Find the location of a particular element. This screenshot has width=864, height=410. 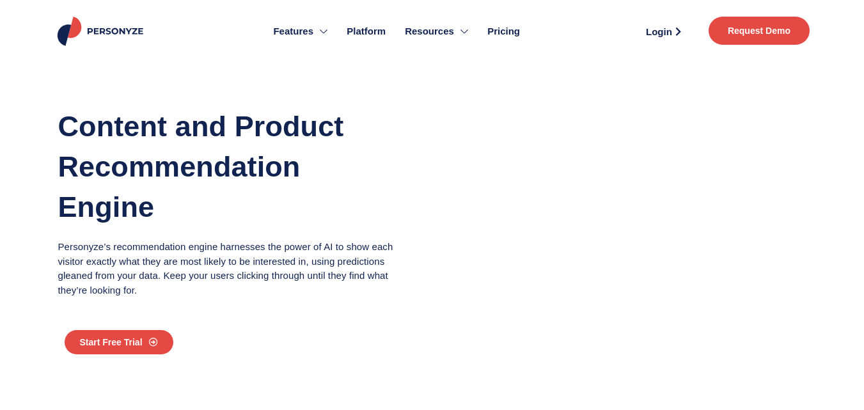

span: Resources is located at coordinates (429, 31).